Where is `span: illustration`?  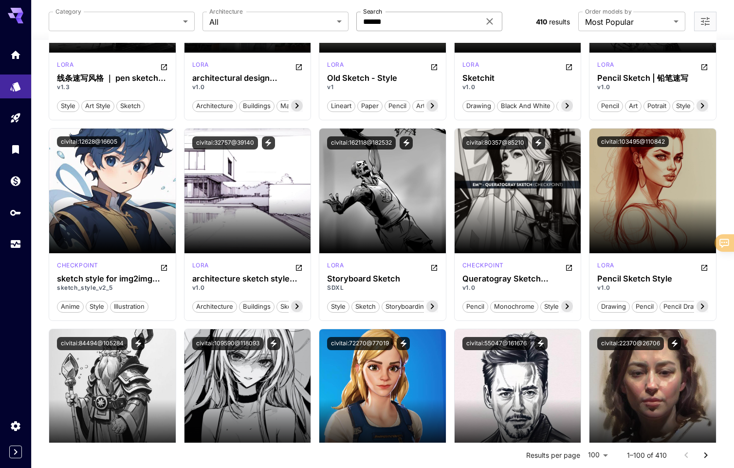 span: illustration is located at coordinates (129, 307).